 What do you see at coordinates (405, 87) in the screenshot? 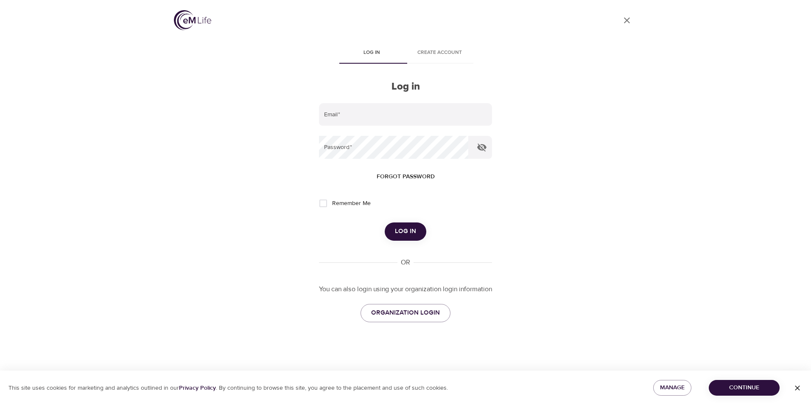
I see `h2: Log in` at bounding box center [405, 87].